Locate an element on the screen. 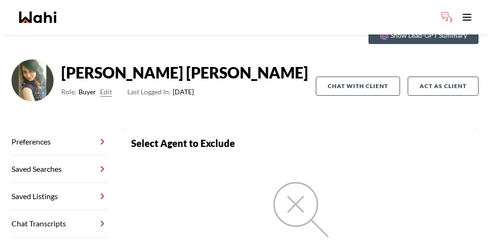 The height and width of the screenshot is (247, 490). p: Show Lead-GPT Summary is located at coordinates (428, 35).